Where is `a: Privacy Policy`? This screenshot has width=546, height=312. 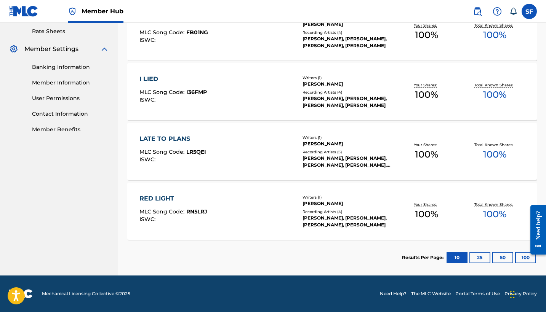 a: Privacy Policy is located at coordinates (520, 294).